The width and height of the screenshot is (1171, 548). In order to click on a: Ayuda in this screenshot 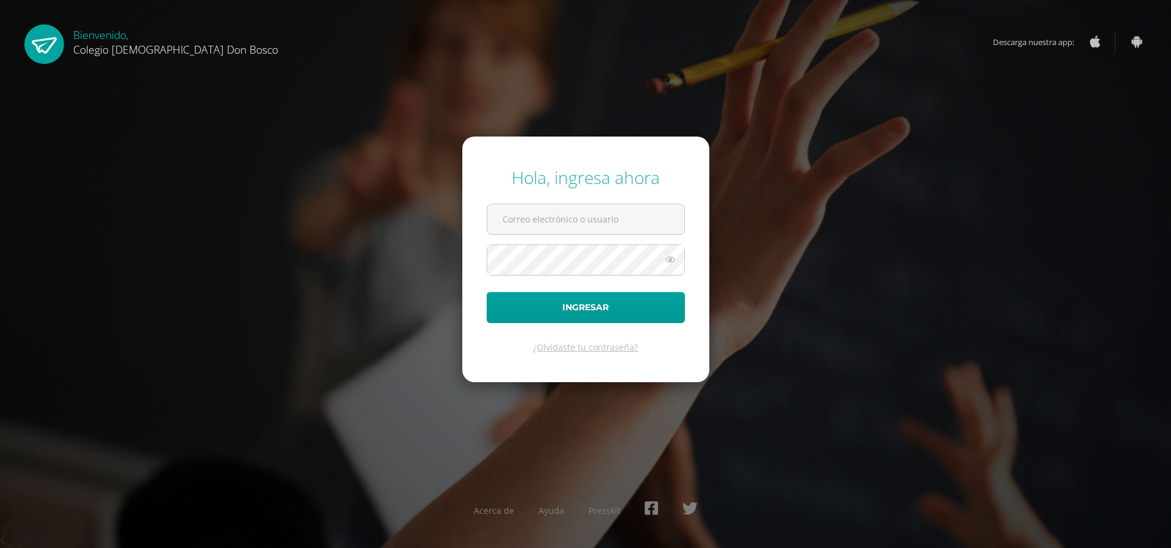, I will do `click(551, 510)`.